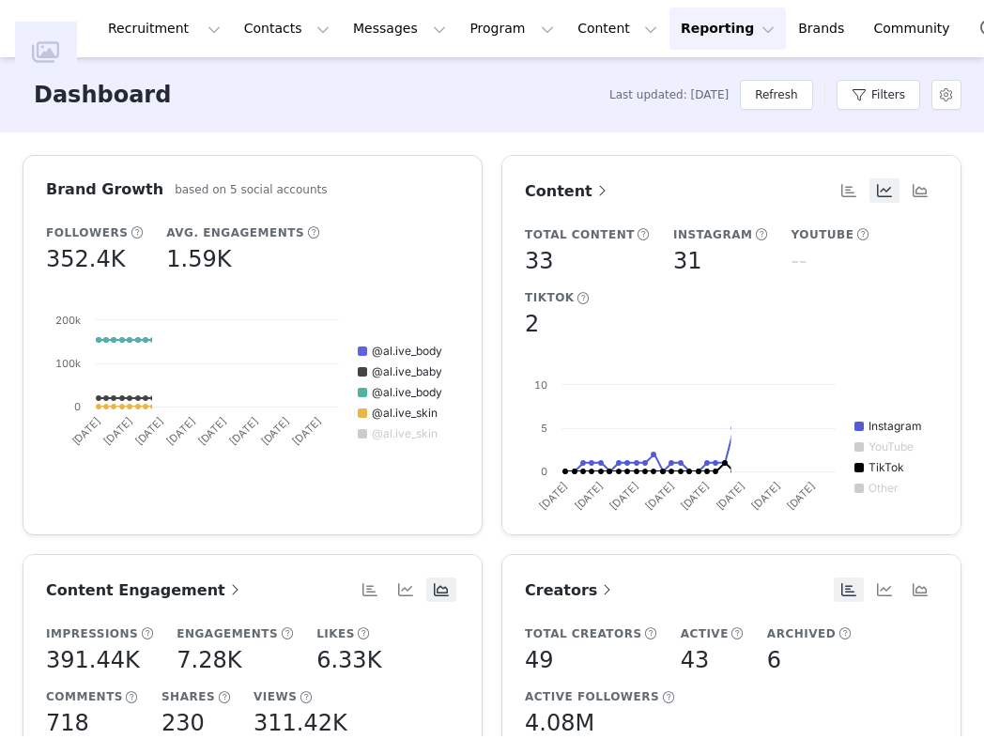  I want to click on h5: TikTok, so click(549, 298).